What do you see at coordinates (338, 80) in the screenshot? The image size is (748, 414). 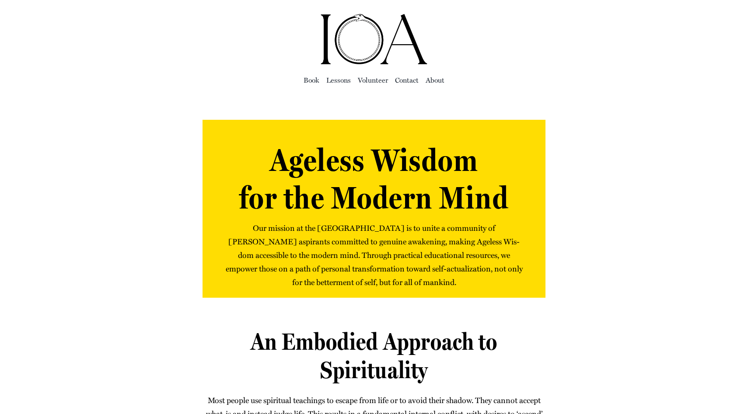 I see `span: Lessons` at bounding box center [338, 80].